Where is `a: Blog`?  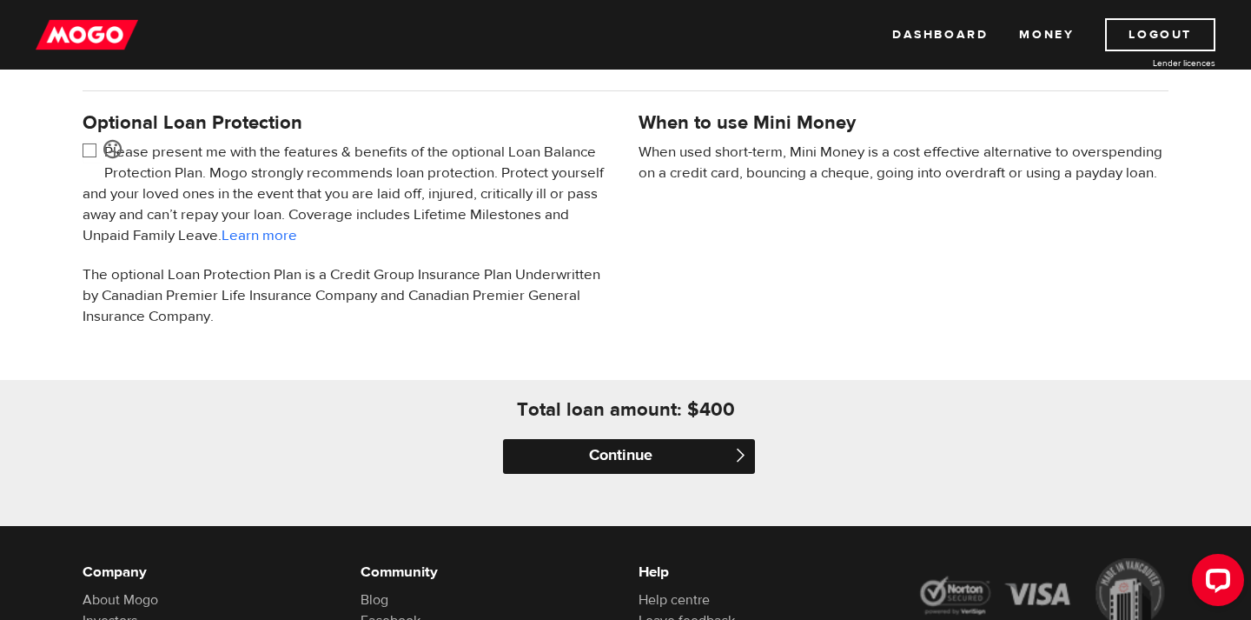 a: Blog is located at coordinates (375, 600).